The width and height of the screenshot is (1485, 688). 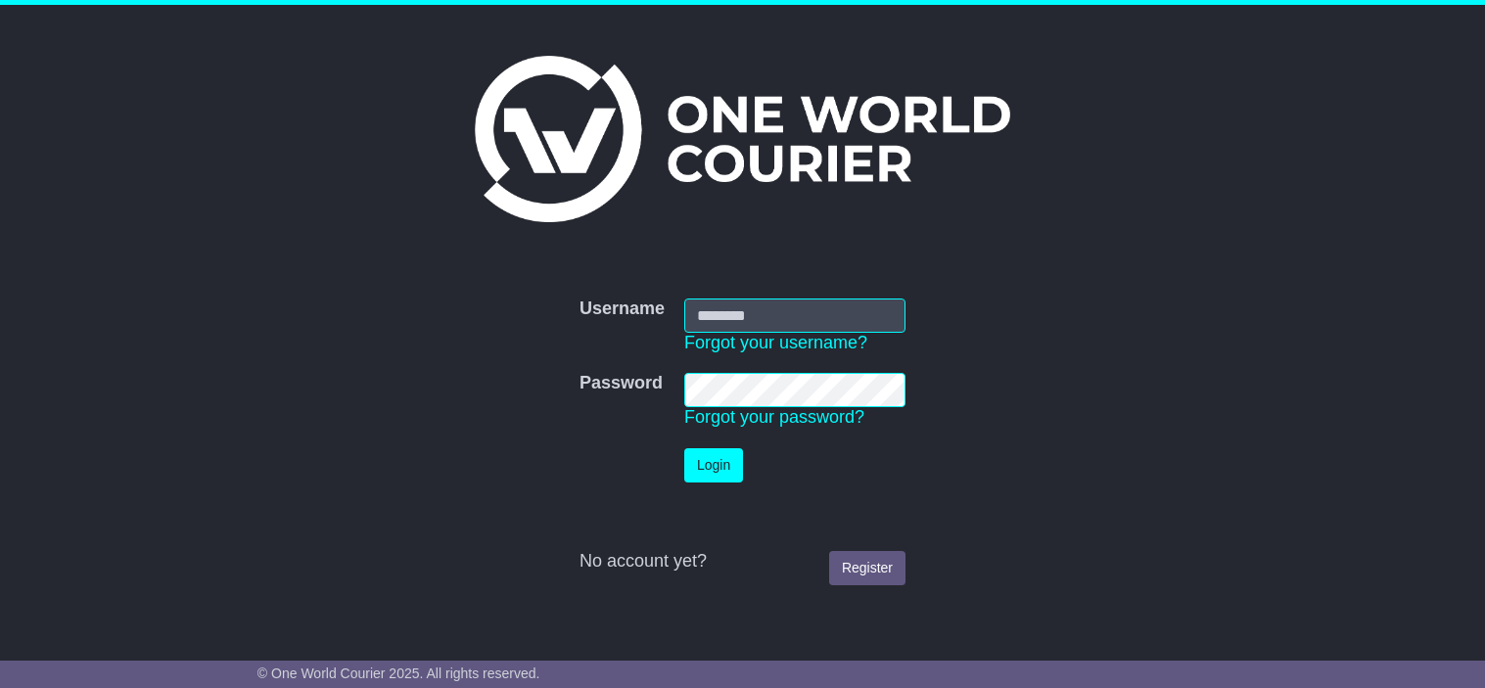 What do you see at coordinates (742, 562) in the screenshot?
I see `div: No account yet?` at bounding box center [742, 562].